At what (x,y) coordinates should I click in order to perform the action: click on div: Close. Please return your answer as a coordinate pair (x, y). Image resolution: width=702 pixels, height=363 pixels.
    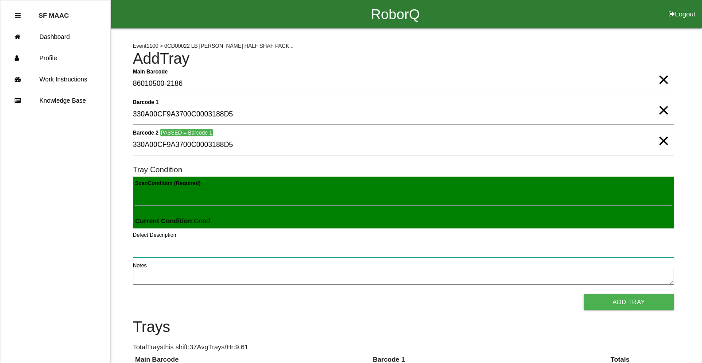
    Looking at the image, I should click on (18, 15).